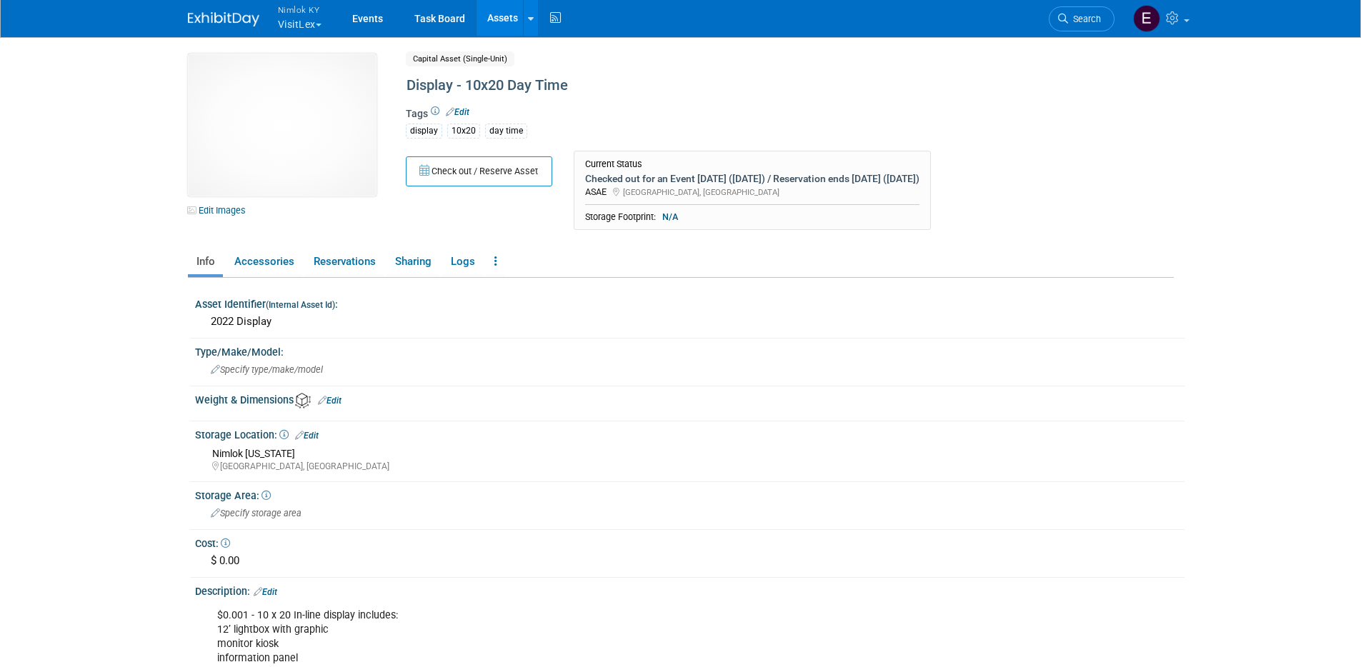  Describe the element at coordinates (464, 131) in the screenshot. I see `div: 10x20` at that location.